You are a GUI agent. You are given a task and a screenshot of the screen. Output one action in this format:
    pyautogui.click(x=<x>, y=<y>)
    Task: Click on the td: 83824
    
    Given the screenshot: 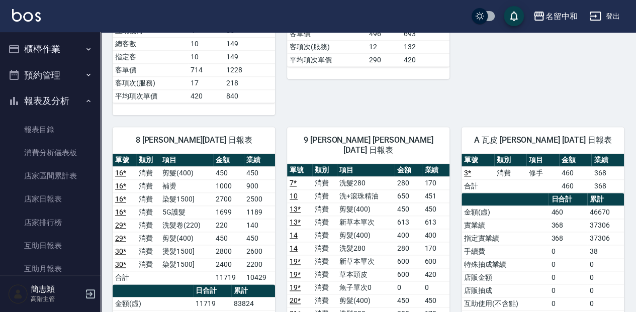 What is the action you would take?
    pyautogui.click(x=253, y=303)
    